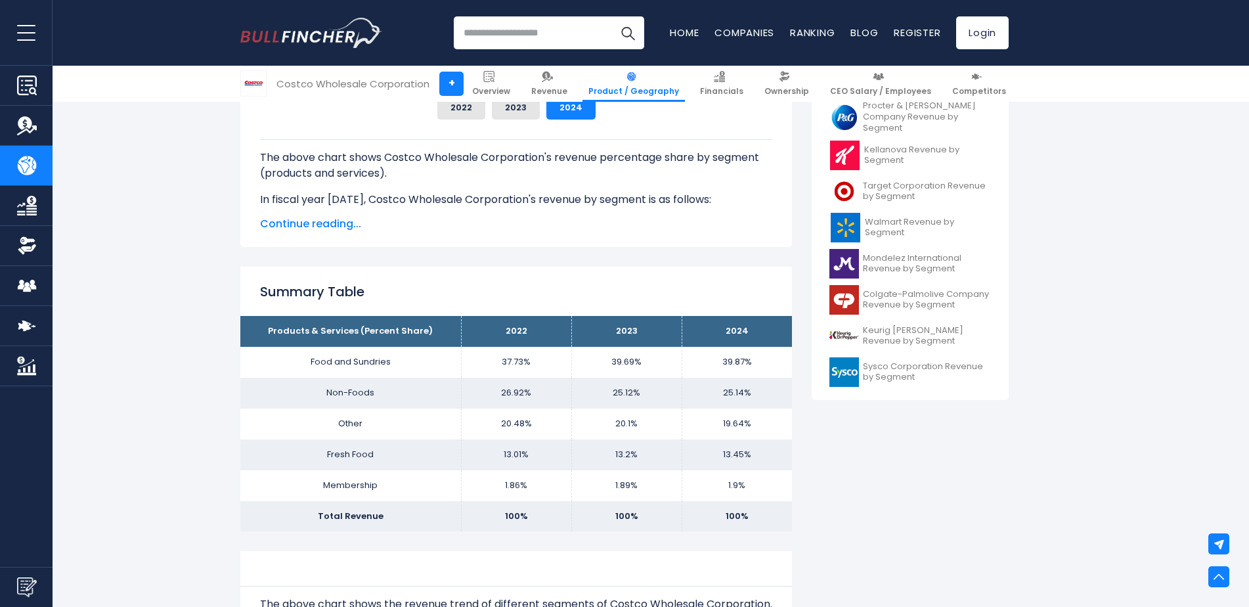  I want to click on img: MDLZ logo, so click(844, 263).